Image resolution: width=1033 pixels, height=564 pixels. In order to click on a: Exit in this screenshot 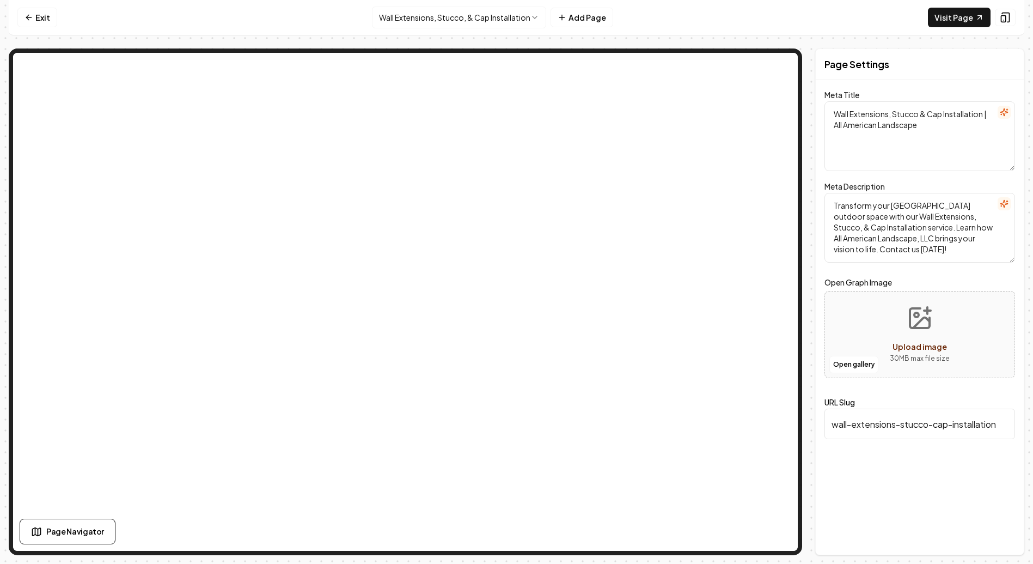, I will do `click(37, 17)`.